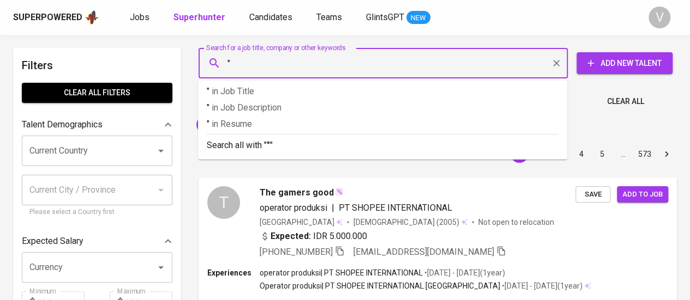 Image resolution: width=690 pixels, height=300 pixels. Describe the element at coordinates (140, 17) in the screenshot. I see `span: Jobs` at that location.